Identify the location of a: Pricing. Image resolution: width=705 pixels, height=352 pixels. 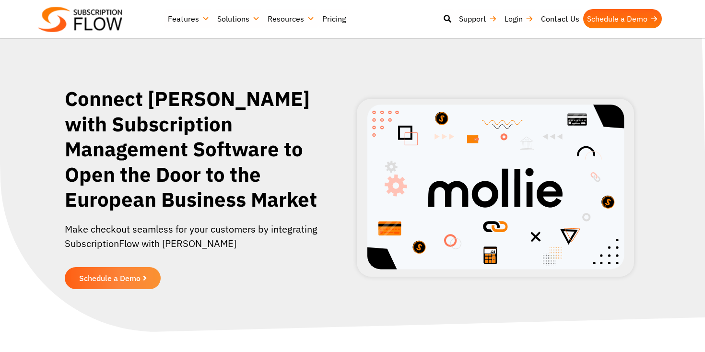
(334, 19).